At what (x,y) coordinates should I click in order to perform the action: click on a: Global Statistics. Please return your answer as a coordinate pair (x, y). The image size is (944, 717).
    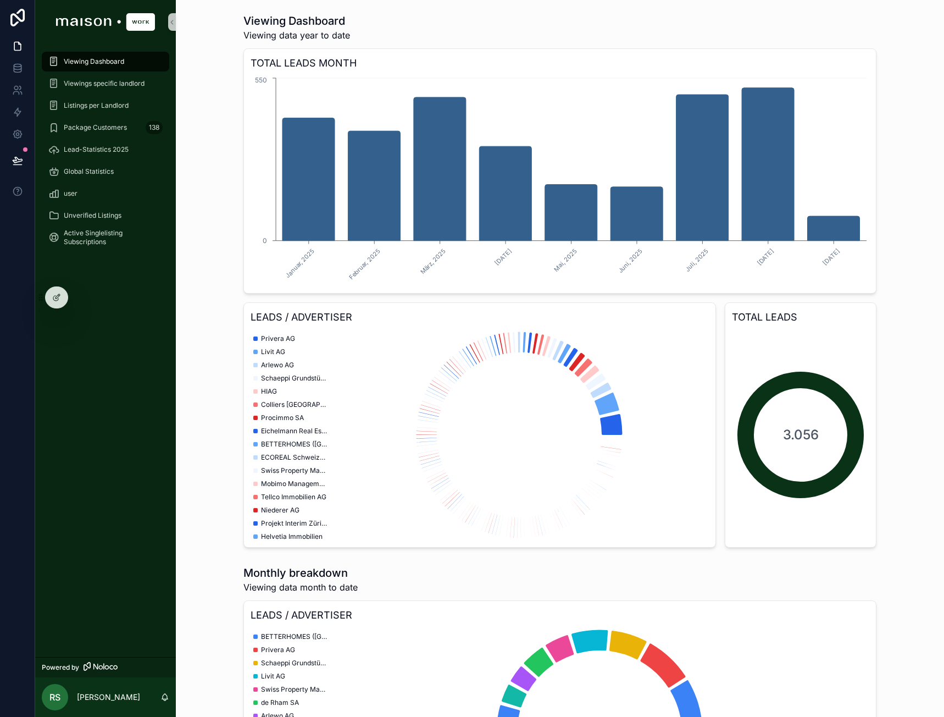
    Looking at the image, I should click on (106, 171).